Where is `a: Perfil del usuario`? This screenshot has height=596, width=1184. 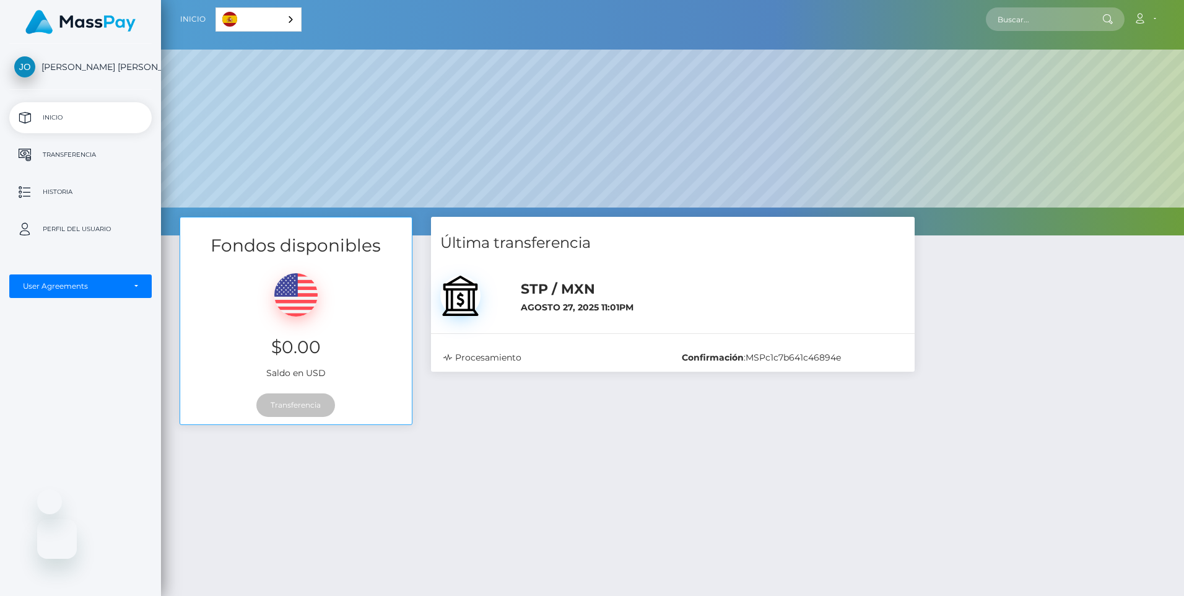 a: Perfil del usuario is located at coordinates (81, 229).